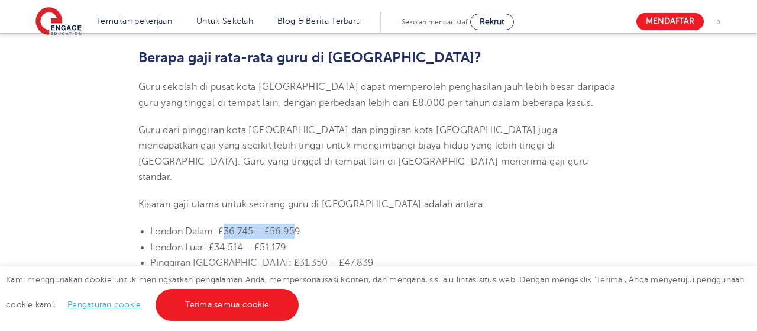  What do you see at coordinates (218, 247) in the screenshot?
I see `font: London Luar: £34.514 – £51.179` at bounding box center [218, 247].